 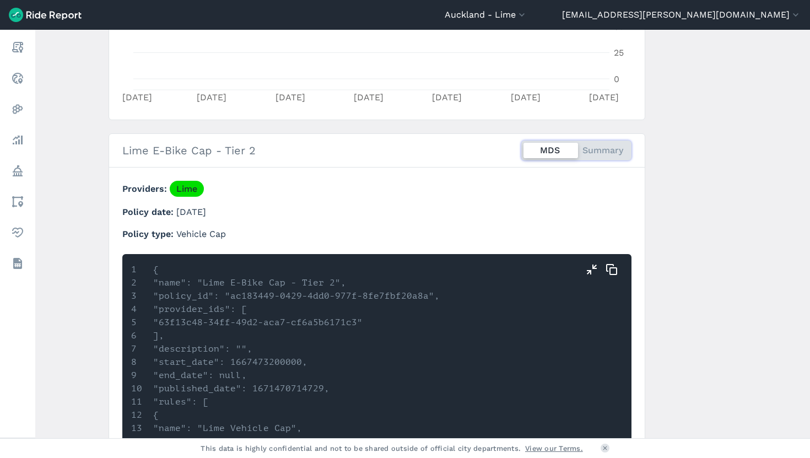 I want to click on h2: Lime E-Bike Cap - Tier 2, so click(x=189, y=150).